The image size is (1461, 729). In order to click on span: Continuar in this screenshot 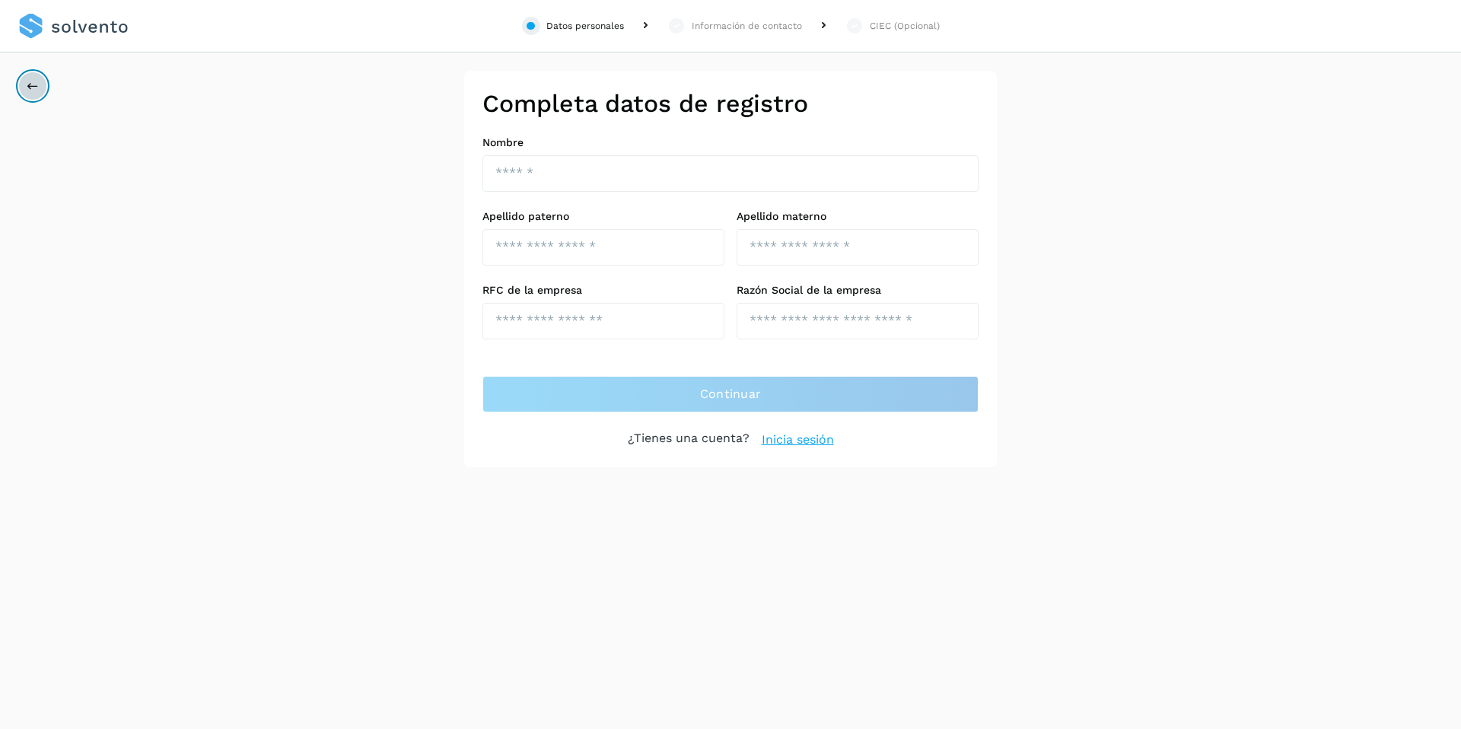, I will do `click(731, 394)`.